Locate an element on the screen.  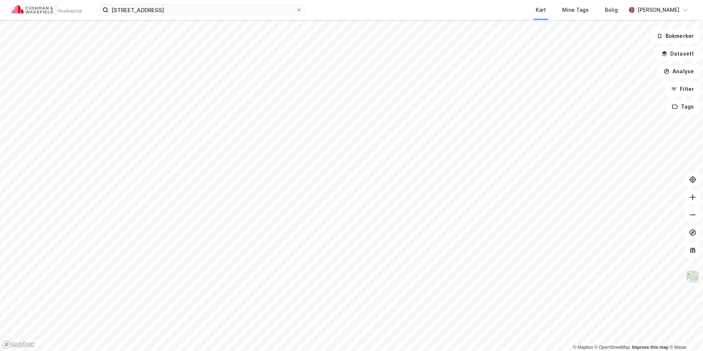
button: Filter is located at coordinates (682, 89).